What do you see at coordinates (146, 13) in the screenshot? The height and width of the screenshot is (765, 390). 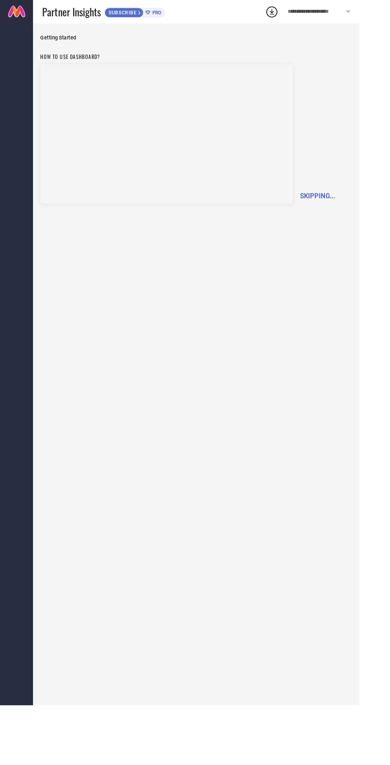 I see `a: SUBSCRIBEPRO` at bounding box center [146, 13].